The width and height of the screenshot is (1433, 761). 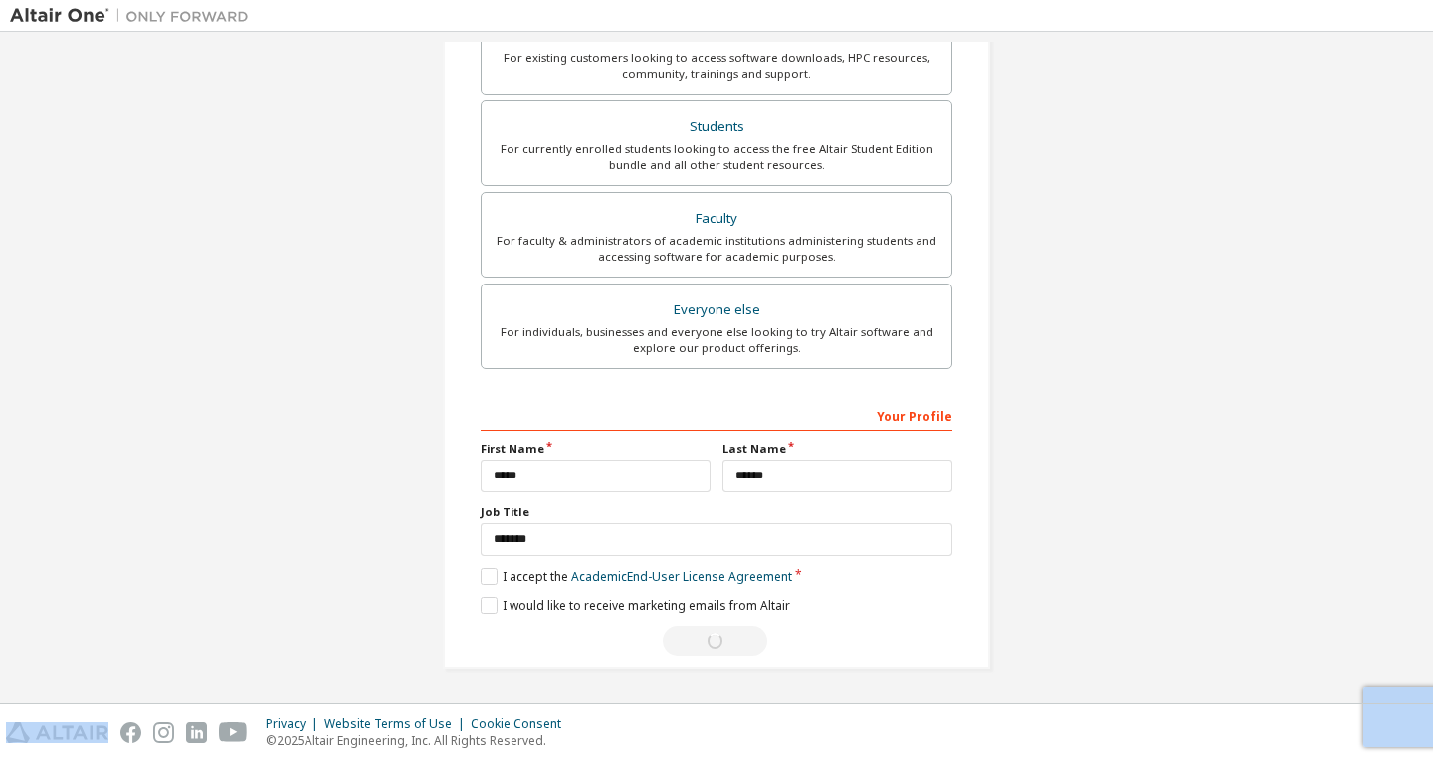 I want to click on p: © 2025 Altair Engineering, Inc. All Rights Reserved., so click(x=419, y=740).